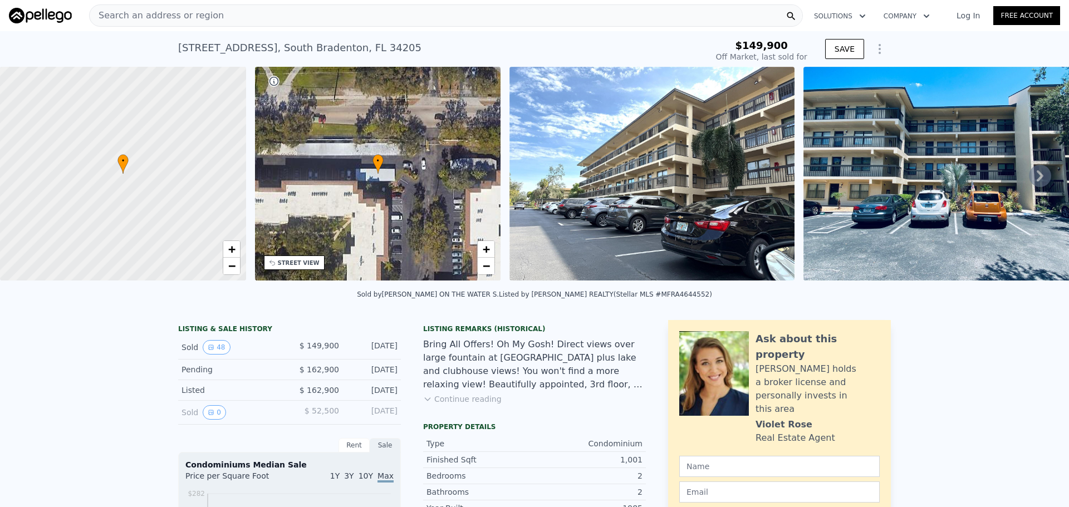 The image size is (1069, 507). I want to click on button: Continue reading, so click(462, 399).